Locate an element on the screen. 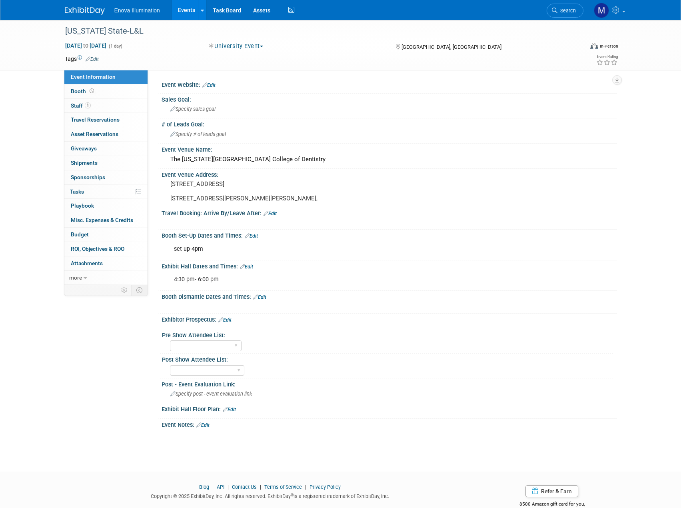  div: Event Venue Address: is located at coordinates (389, 174).